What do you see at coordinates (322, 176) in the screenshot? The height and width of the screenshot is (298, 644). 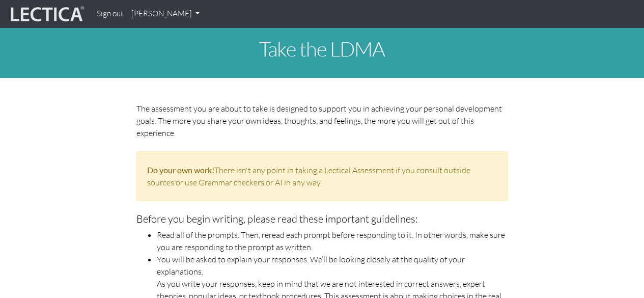 I see `div: There isn't any point in taking a Lectical Assessment if you consult outside sources or use Gramm...` at bounding box center [322, 176].